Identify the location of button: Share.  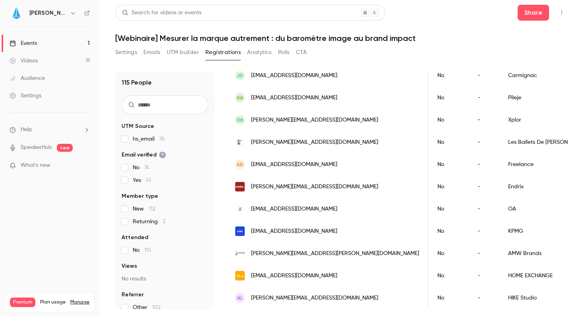
(533, 13).